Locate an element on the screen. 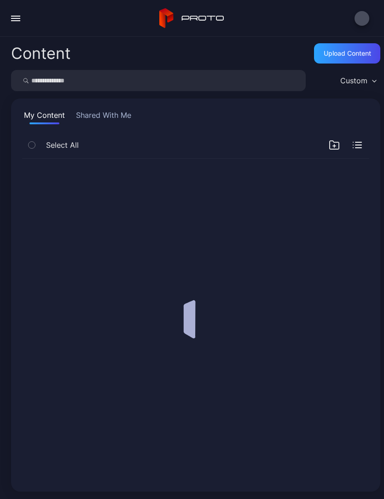 The height and width of the screenshot is (499, 384). span: Select All is located at coordinates (62, 145).